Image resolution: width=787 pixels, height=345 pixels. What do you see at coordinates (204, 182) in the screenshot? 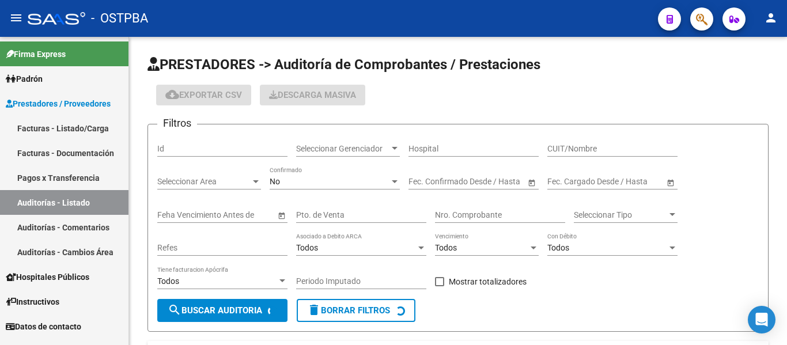
I see `span: Seleccionar Area` at bounding box center [204, 182].